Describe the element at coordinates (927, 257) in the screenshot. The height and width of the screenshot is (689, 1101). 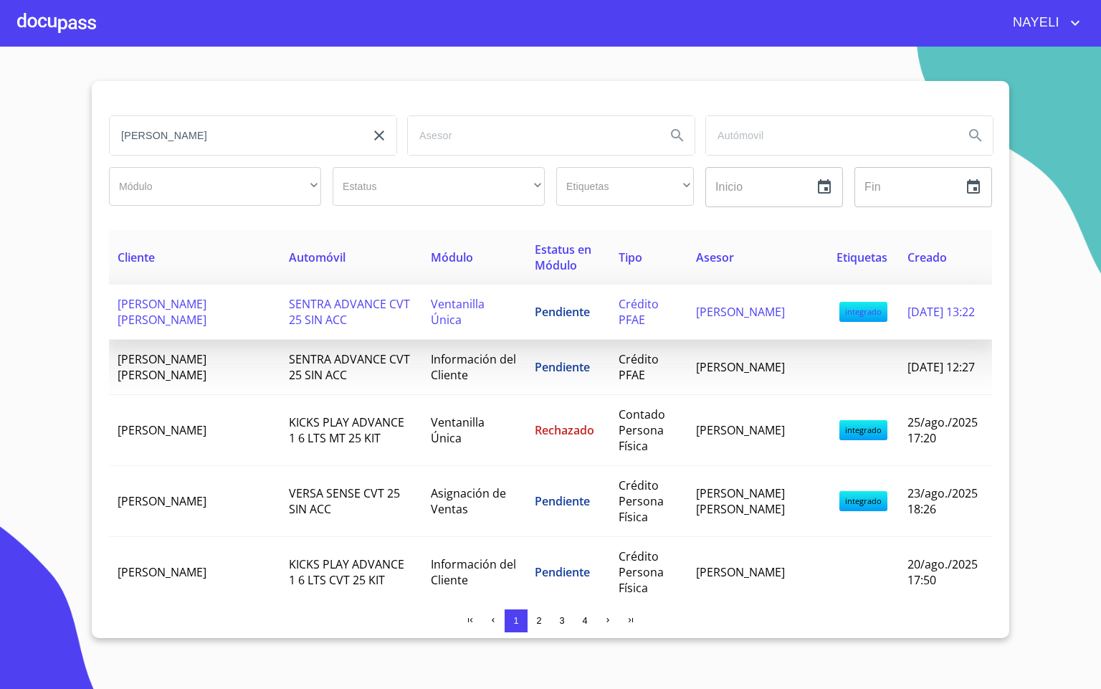
I see `span: Creado` at that location.